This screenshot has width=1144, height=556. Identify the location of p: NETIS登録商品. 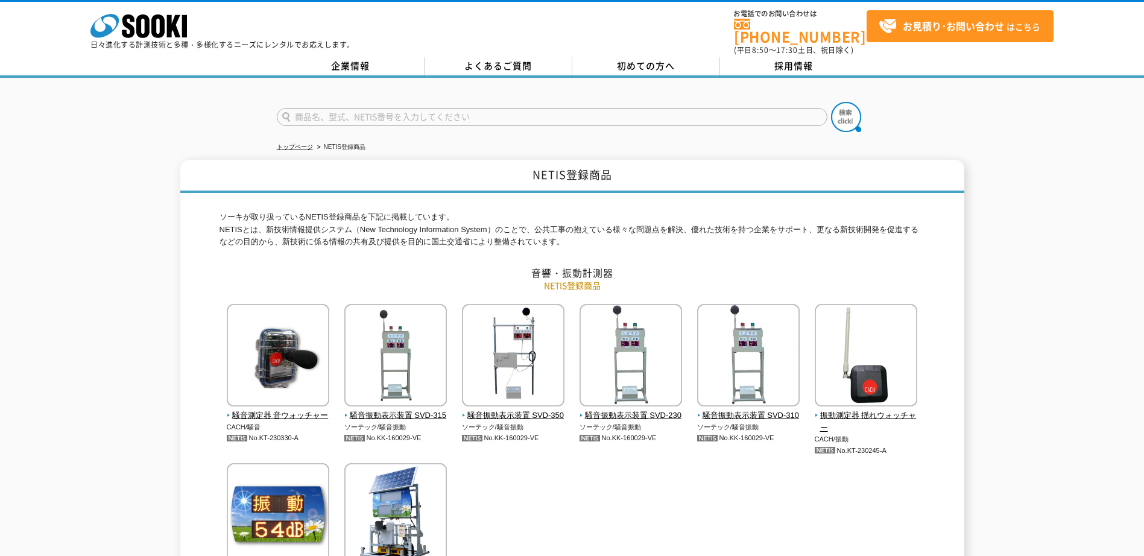
(572, 285).